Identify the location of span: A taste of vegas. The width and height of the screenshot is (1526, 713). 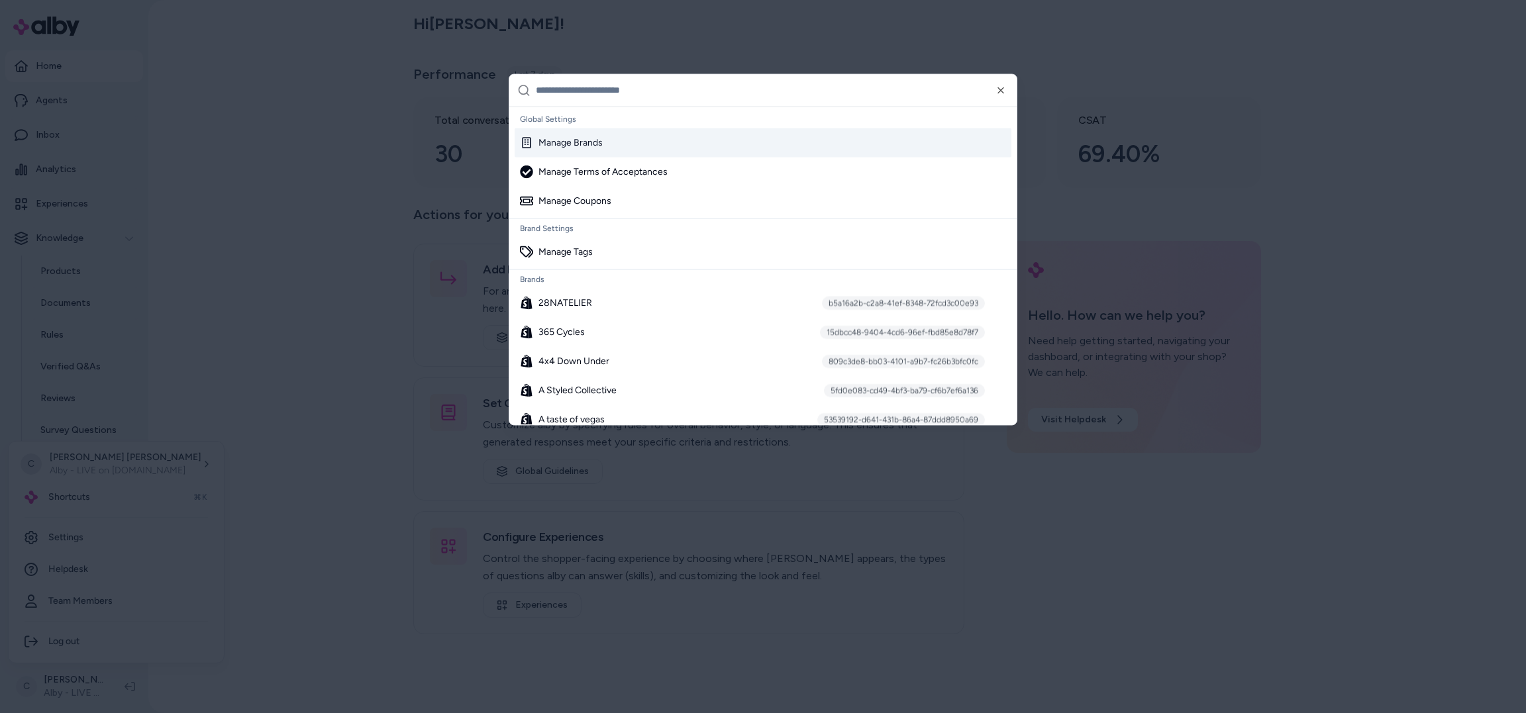
(572, 419).